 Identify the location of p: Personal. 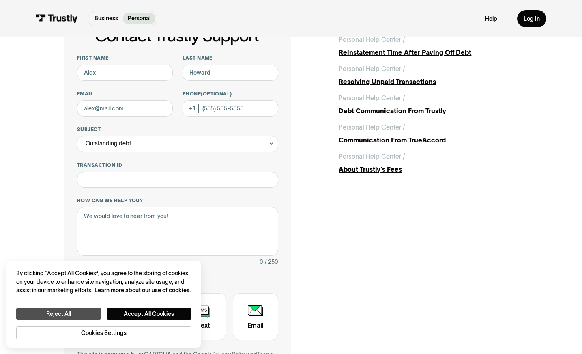
(139, 18).